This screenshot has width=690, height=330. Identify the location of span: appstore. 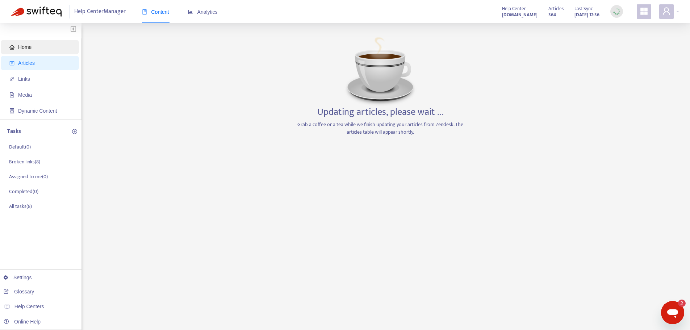
(644, 11).